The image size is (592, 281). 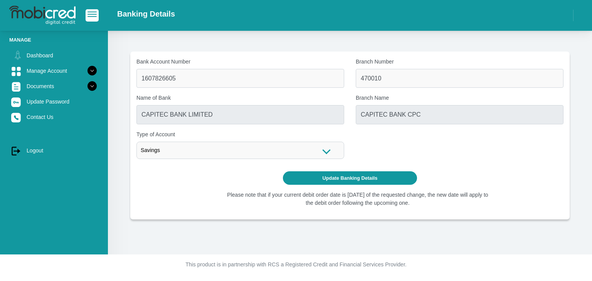 What do you see at coordinates (54, 117) in the screenshot?
I see `a: Contact Us` at bounding box center [54, 117].